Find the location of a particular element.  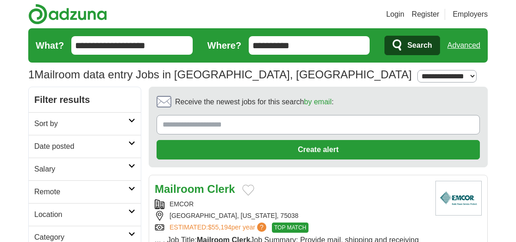

label: Where? is located at coordinates (224, 45).